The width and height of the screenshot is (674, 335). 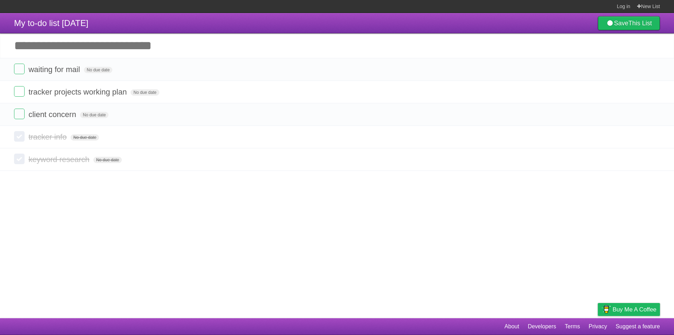 I want to click on a: Terms, so click(x=573, y=326).